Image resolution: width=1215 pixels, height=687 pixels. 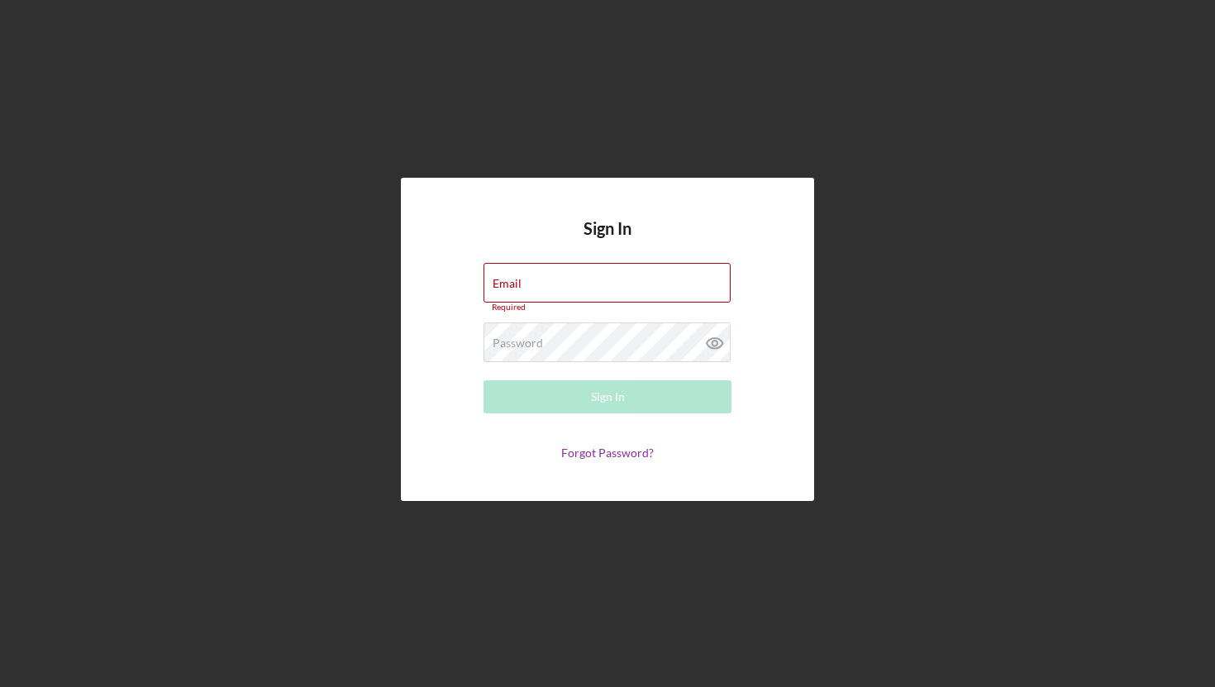 What do you see at coordinates (607, 241) in the screenshot?
I see `h4: Sign In` at bounding box center [607, 241].